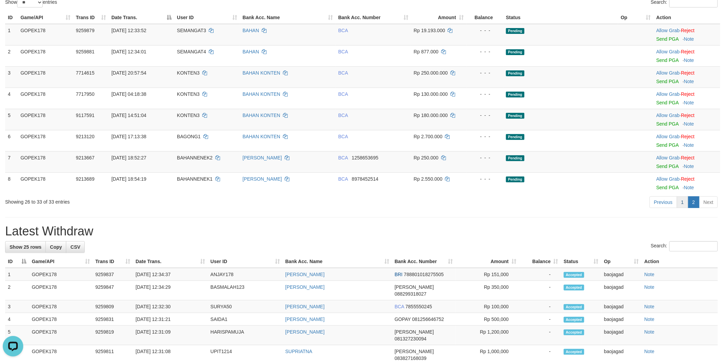  What do you see at coordinates (428, 179) in the screenshot?
I see `span: Rp 2.550.000` at bounding box center [428, 179].